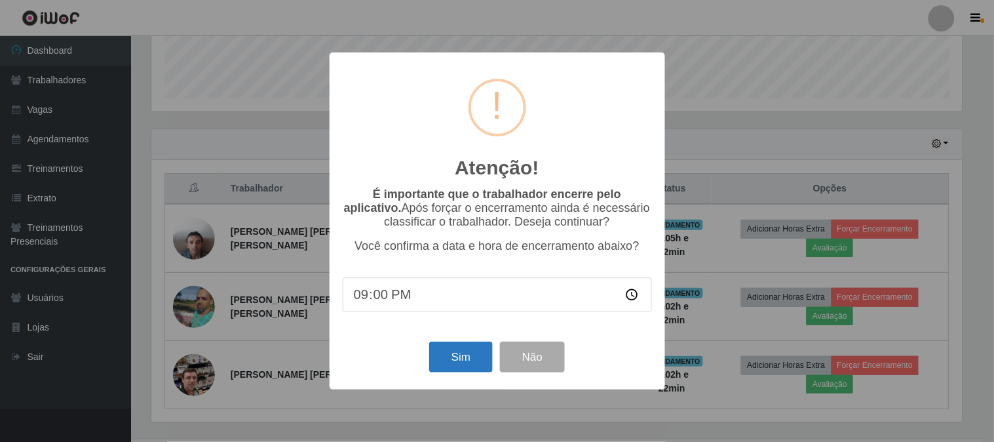 The height and width of the screenshot is (442, 994). What do you see at coordinates (532, 356) in the screenshot?
I see `button: Não` at bounding box center [532, 356].